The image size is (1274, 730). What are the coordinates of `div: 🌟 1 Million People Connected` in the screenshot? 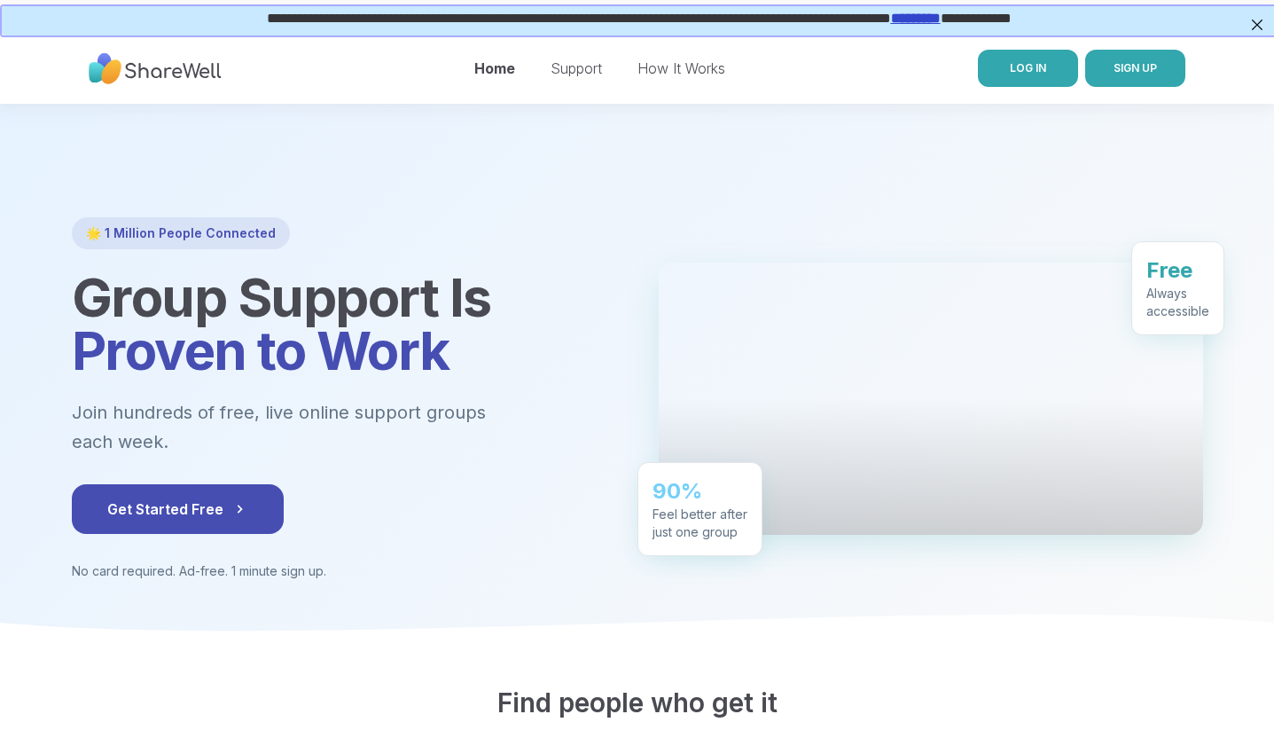 It's located at (181, 233).